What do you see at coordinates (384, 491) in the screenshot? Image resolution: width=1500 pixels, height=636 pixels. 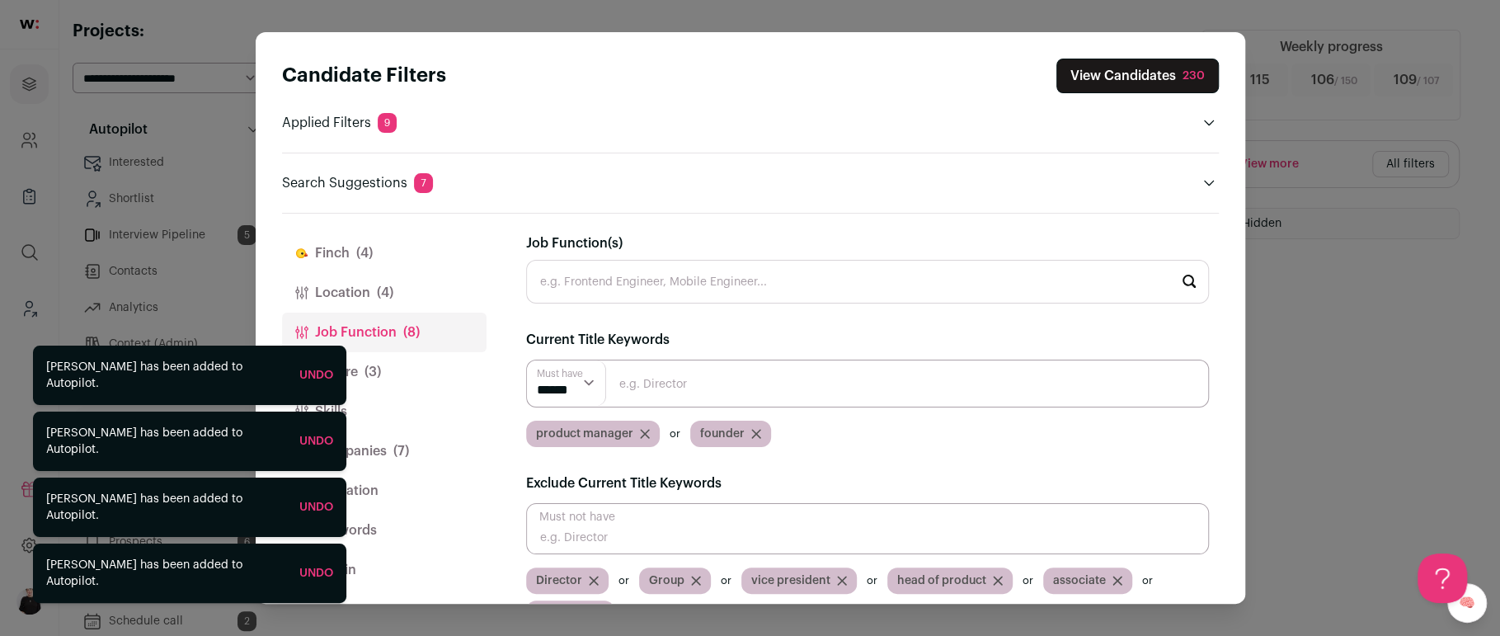 I see `button: Education` at bounding box center [384, 491].